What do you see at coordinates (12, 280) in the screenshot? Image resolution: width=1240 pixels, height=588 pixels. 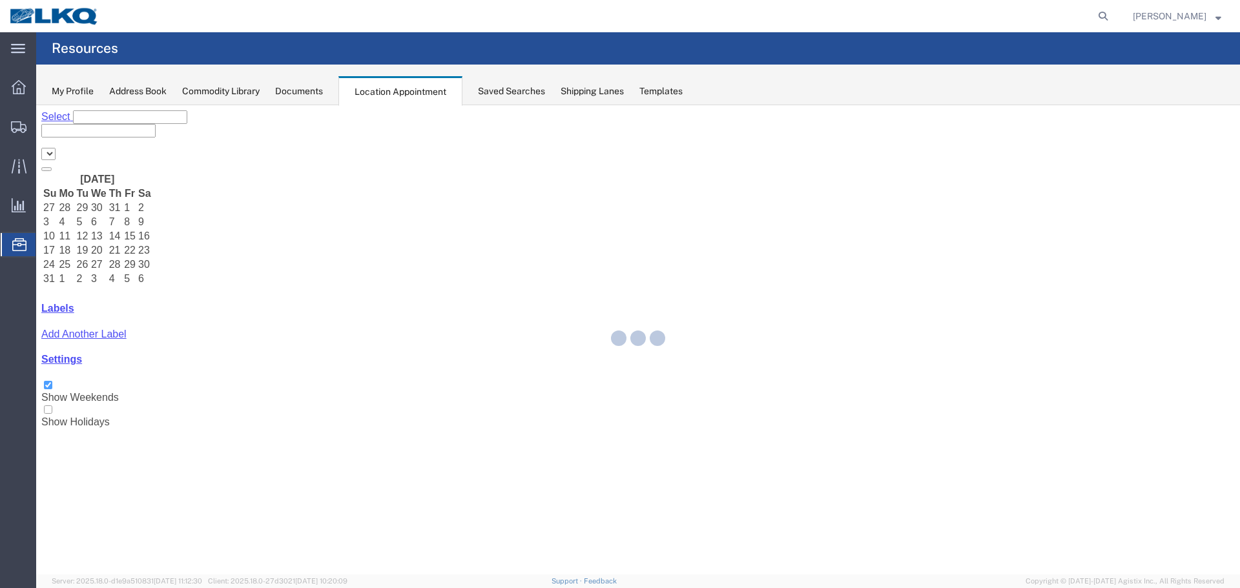 I see `input: Show Weekends` at bounding box center [12, 280].